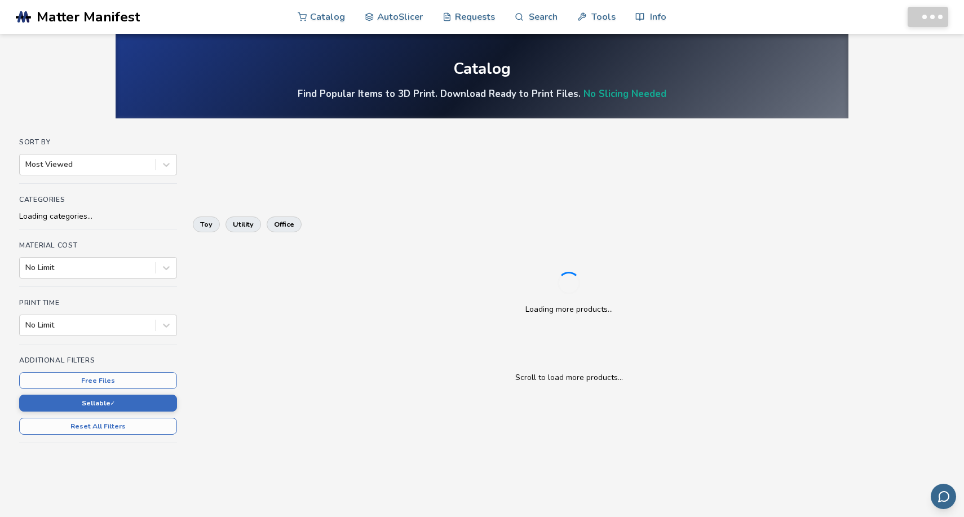 This screenshot has width=964, height=517. Describe the element at coordinates (569, 309) in the screenshot. I see `p: Loading more products...` at that location.